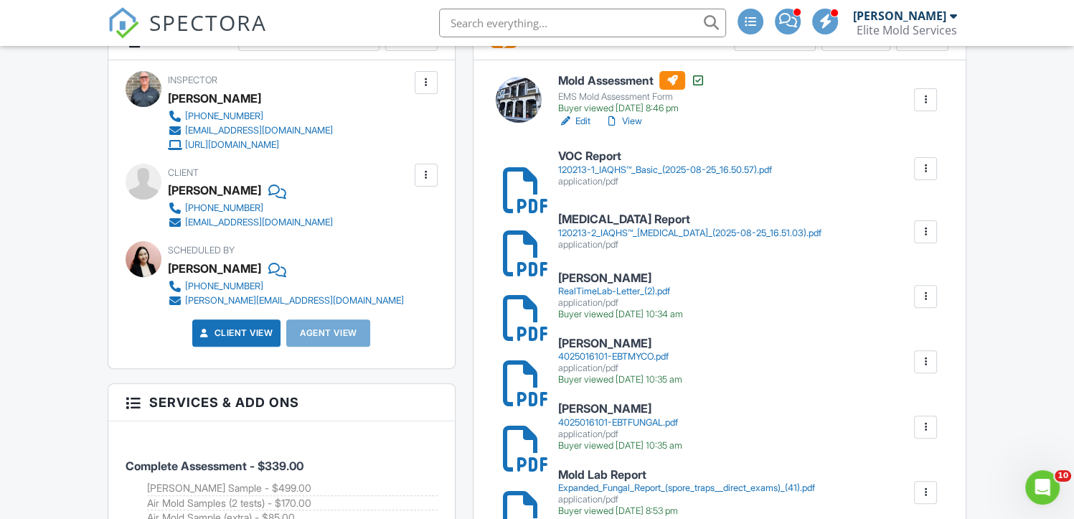 The height and width of the screenshot is (519, 1074). What do you see at coordinates (123, 23) in the screenshot?
I see `img: The Best Home Inspection Software - Spectora` at bounding box center [123, 23].